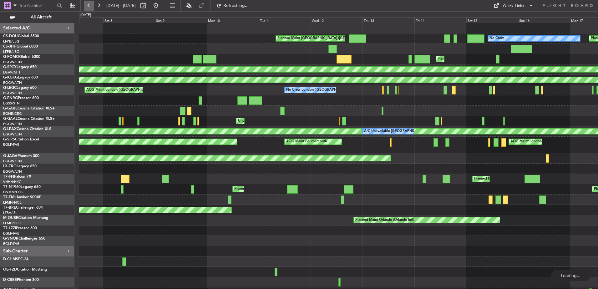  I want to click on a: G-KGKGLegacy 600, so click(20, 78).